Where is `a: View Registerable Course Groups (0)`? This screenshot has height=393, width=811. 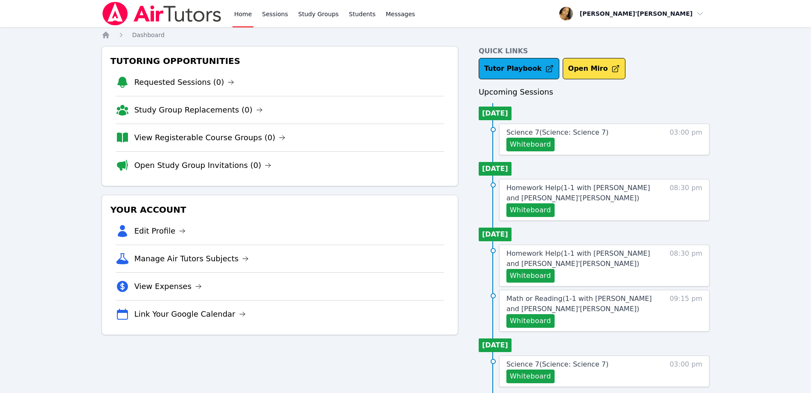 a: View Registerable Course Groups (0) is located at coordinates (210, 138).